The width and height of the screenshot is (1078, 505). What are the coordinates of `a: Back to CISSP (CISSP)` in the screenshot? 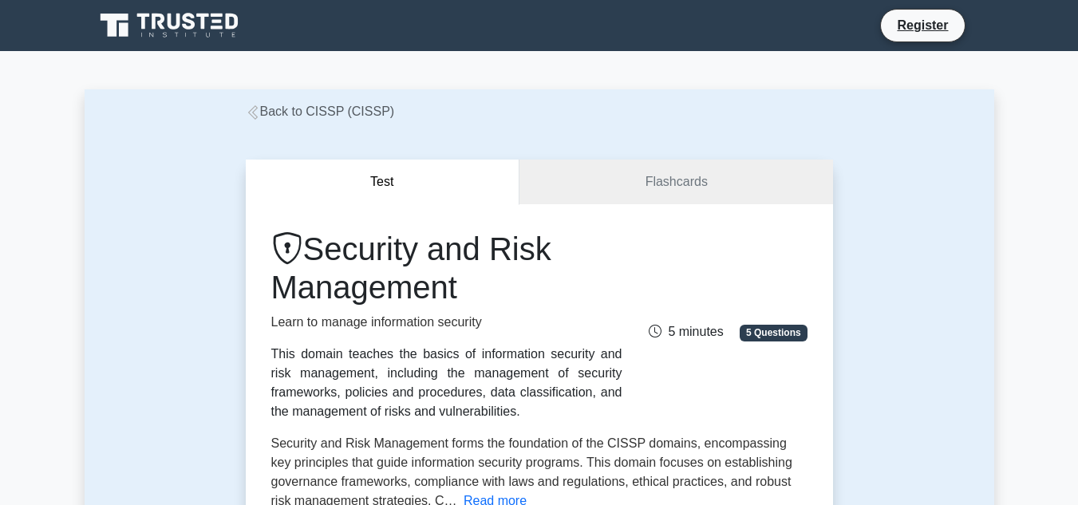 It's located at (320, 111).